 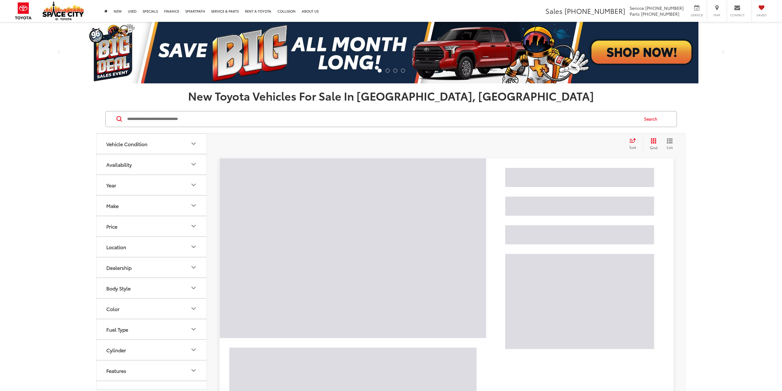 I want to click on button: Body StyleBody Style, so click(x=152, y=288).